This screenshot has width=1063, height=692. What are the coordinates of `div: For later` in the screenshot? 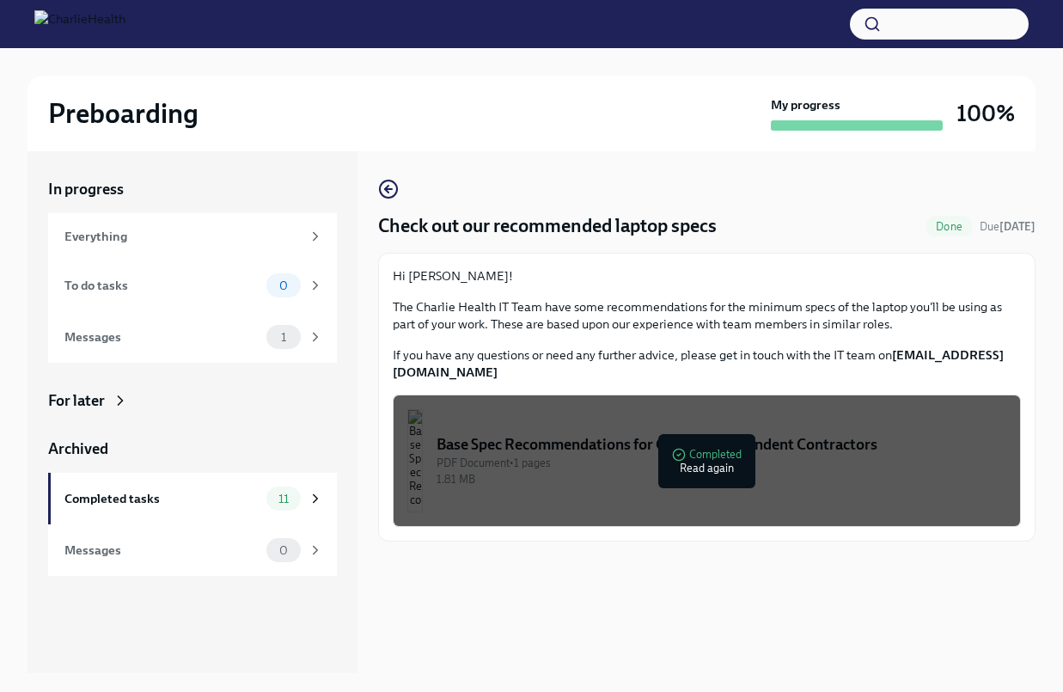 It's located at (76, 400).